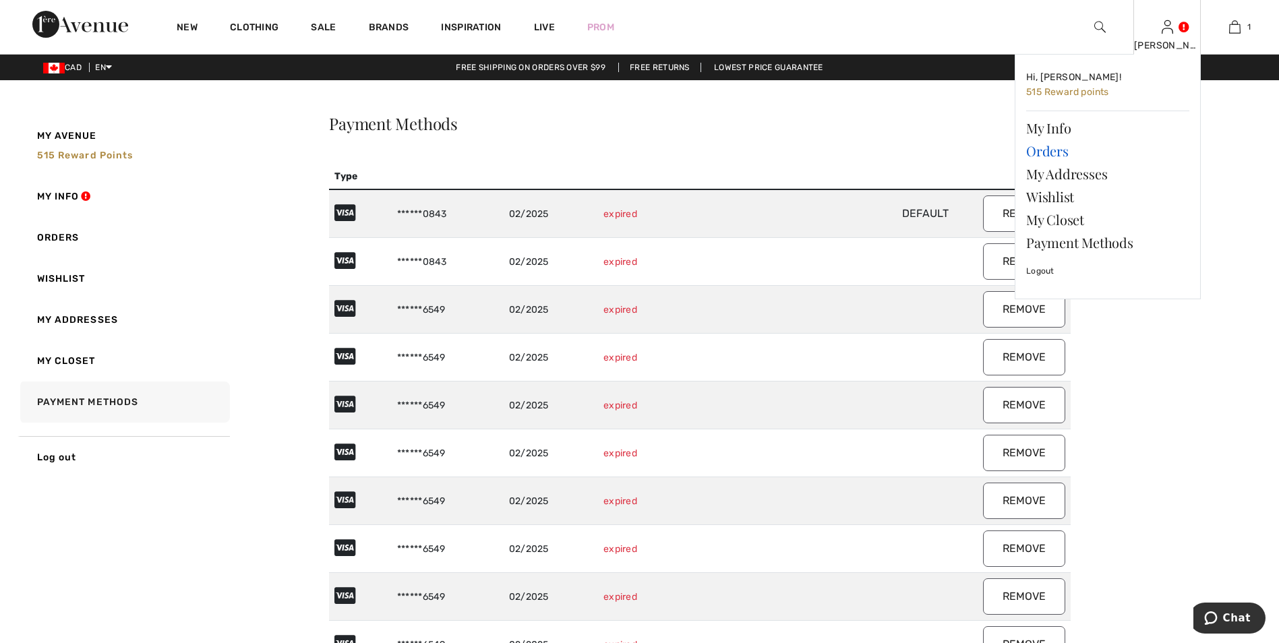  Describe the element at coordinates (389, 28) in the screenshot. I see `a: Brands` at that location.